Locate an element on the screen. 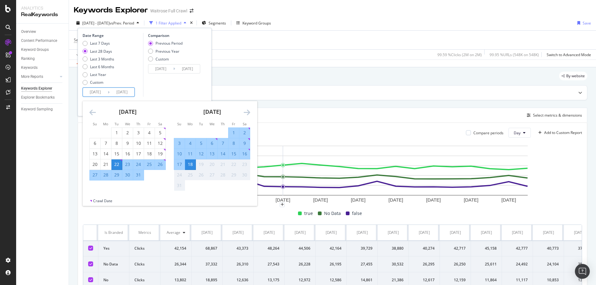  td: Clicks is located at coordinates (145, 248).